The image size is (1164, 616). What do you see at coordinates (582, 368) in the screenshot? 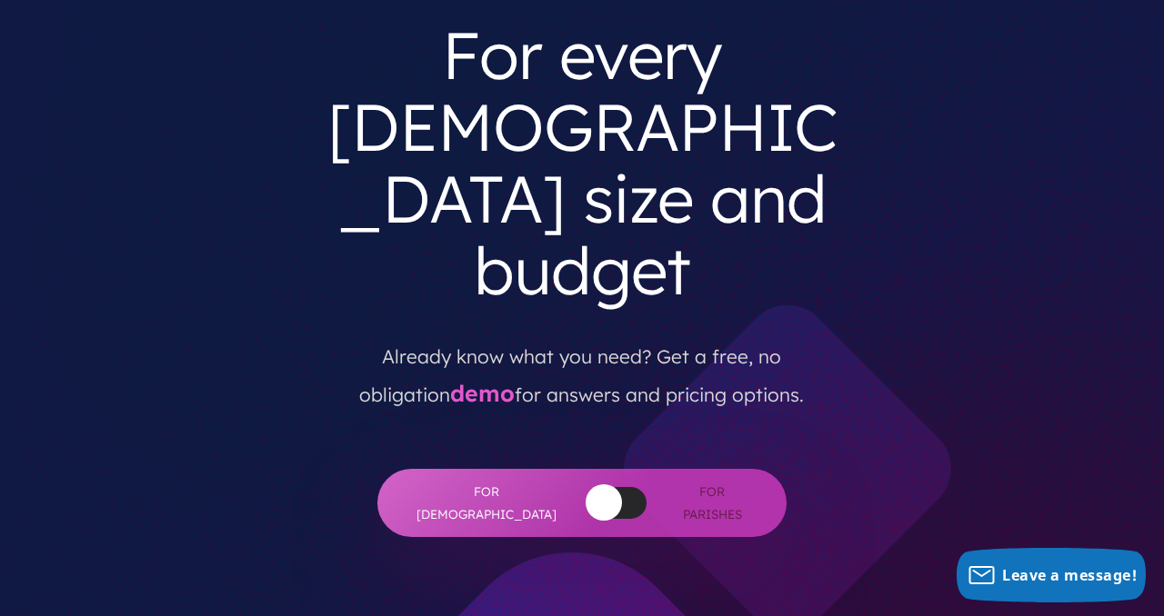
I see `p: Already know what you need? Get a free, no obligation for answers and pricing options.` at bounding box center [582, 368].